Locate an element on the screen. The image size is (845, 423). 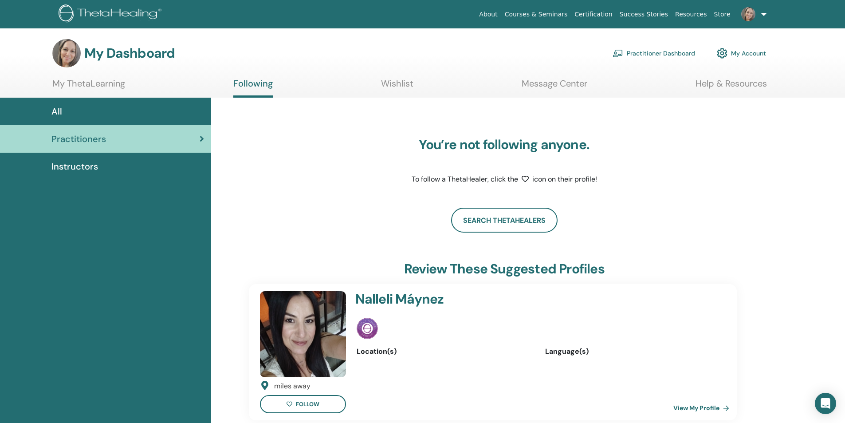
h3: My Dashboard is located at coordinates (130, 53).